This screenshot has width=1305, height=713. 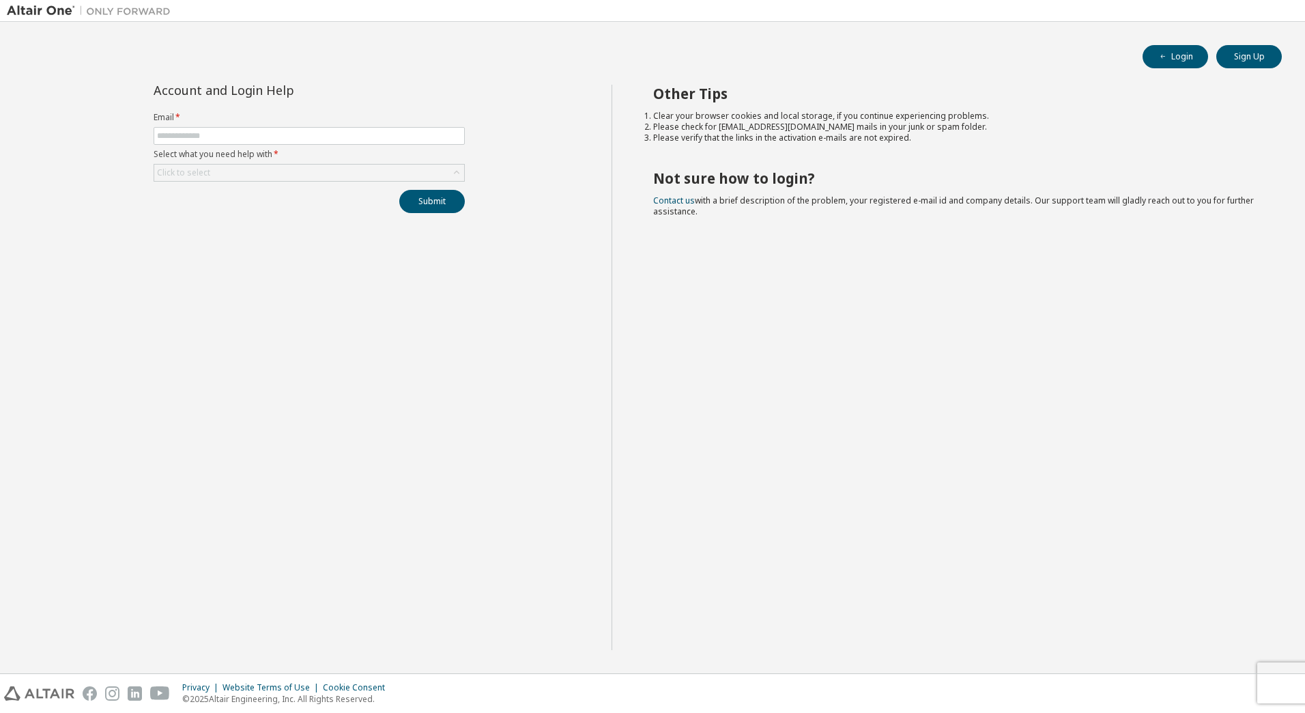 I want to click on label: Email, so click(x=309, y=117).